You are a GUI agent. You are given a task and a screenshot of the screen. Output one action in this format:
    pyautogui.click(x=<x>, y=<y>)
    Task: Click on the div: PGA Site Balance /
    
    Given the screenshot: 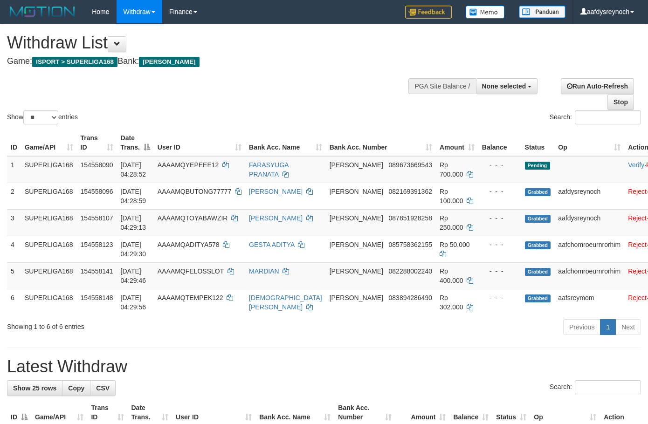 What is the action you would take?
    pyautogui.click(x=442, y=86)
    